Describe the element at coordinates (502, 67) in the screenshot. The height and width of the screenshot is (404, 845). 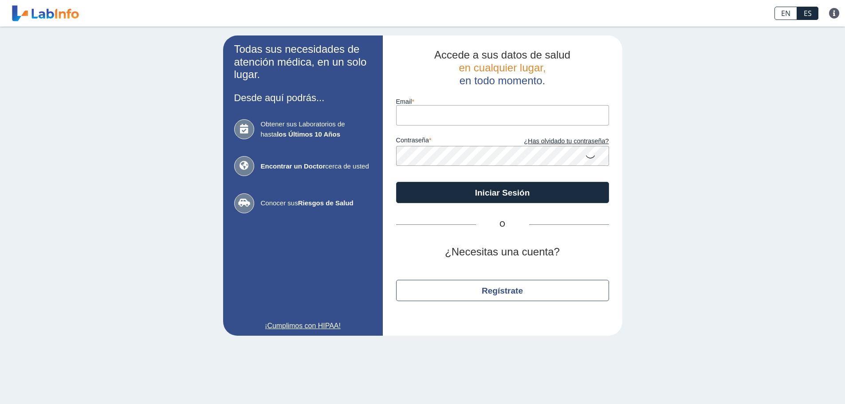
I see `span: en cualquier lugar,` at that location.